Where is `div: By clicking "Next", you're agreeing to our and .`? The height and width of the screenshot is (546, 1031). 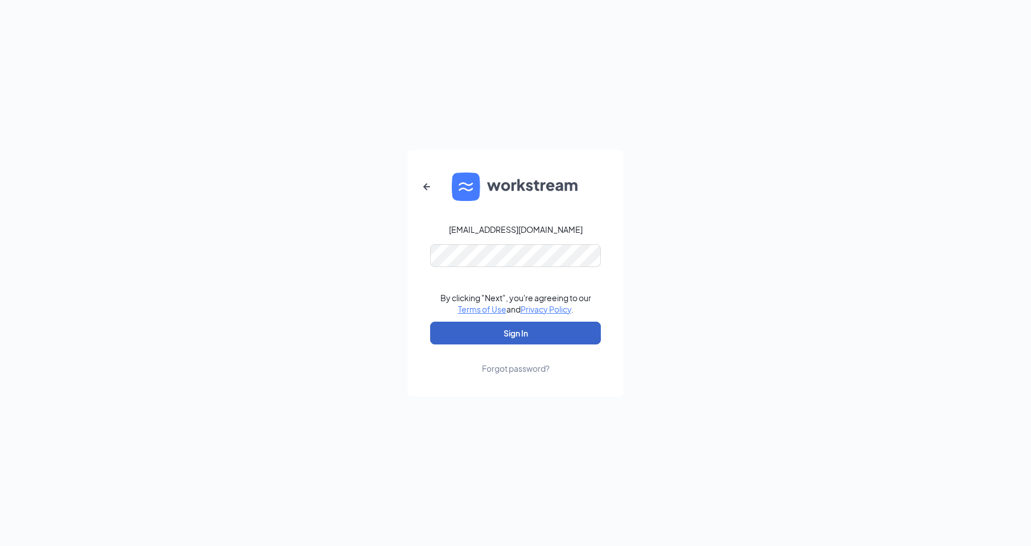 div: By clicking "Next", you're agreeing to our and . is located at coordinates (516, 303).